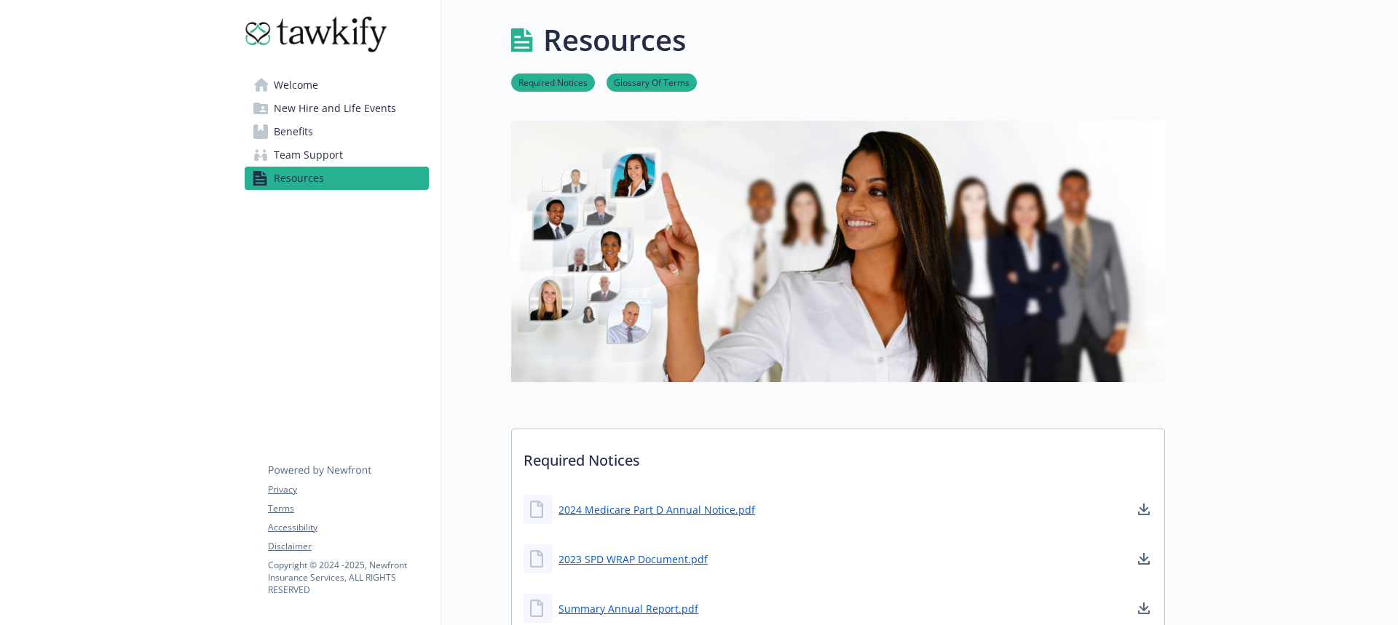 The width and height of the screenshot is (1398, 625). Describe the element at coordinates (657, 510) in the screenshot. I see `a: 2024 Medicare Part D Annual Notice.pdf` at that location.